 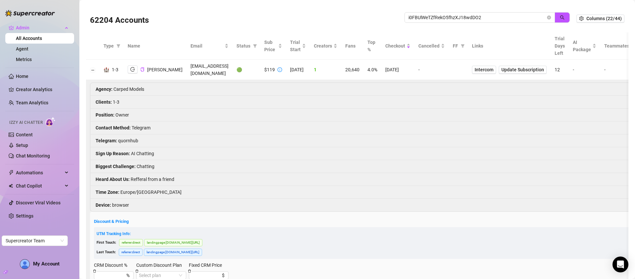 I want to click on span: close-circle, so click(x=549, y=18).